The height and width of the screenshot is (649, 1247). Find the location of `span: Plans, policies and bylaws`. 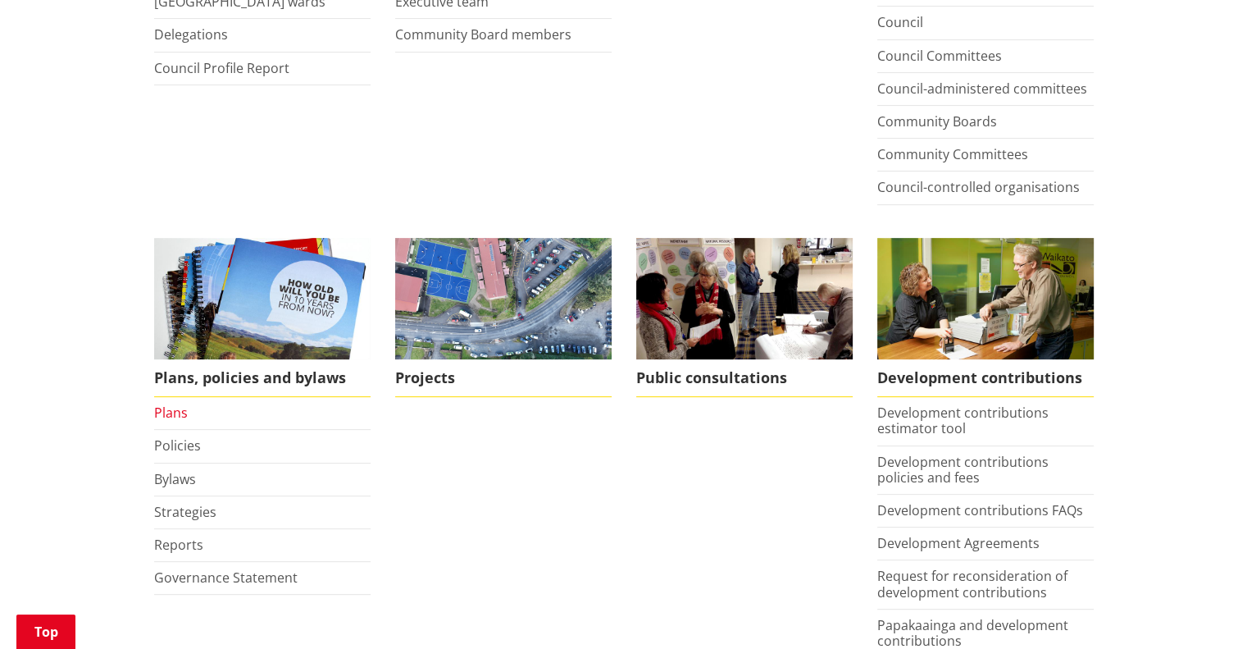

span: Plans, policies and bylaws is located at coordinates (262, 378).